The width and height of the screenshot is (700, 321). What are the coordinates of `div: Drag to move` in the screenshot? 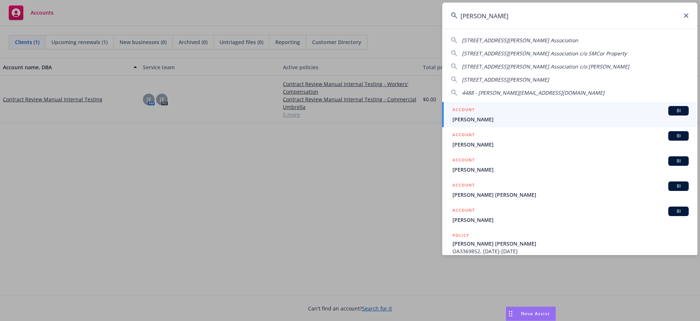 It's located at (510, 314).